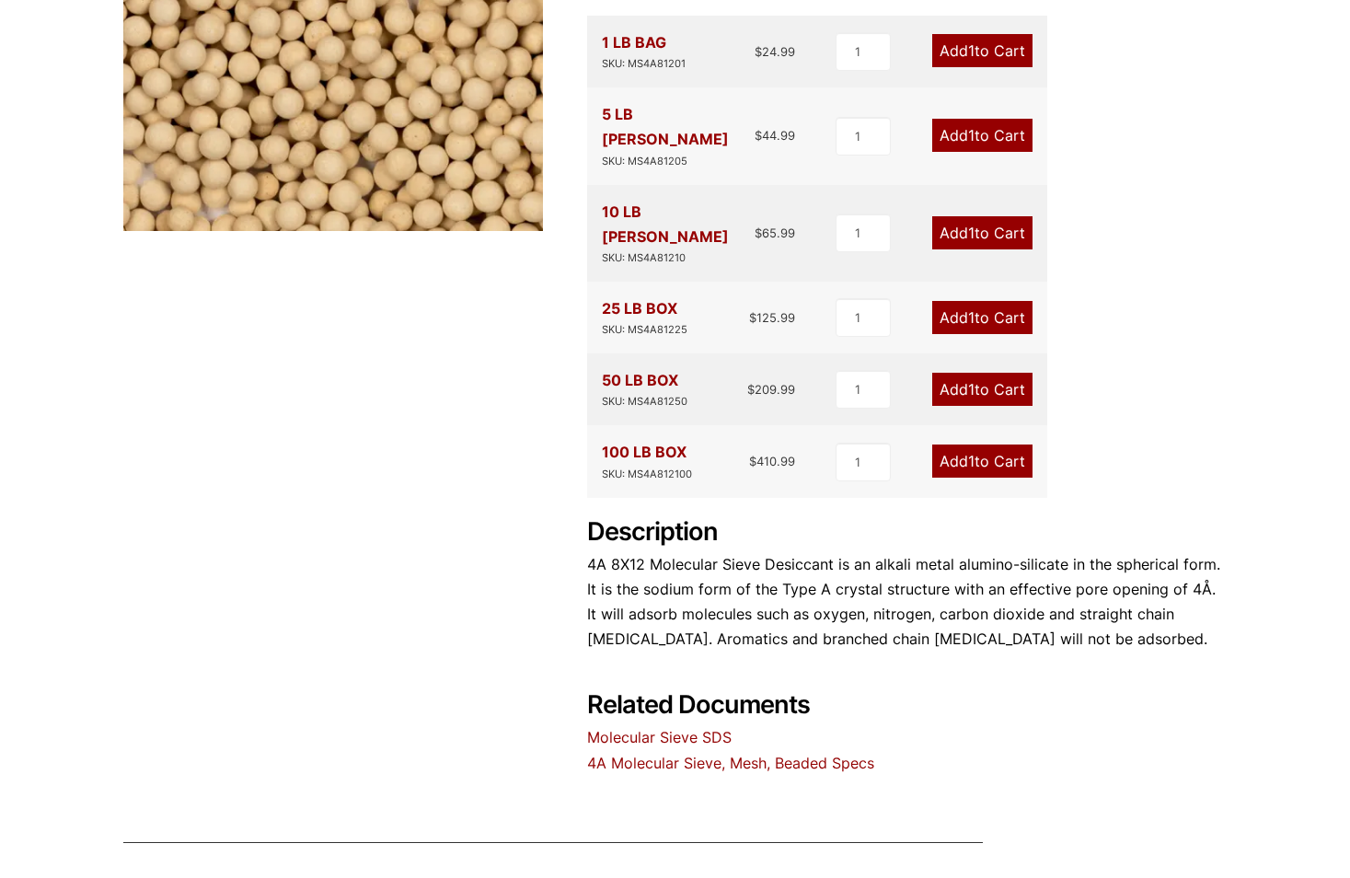 The width and height of the screenshot is (1350, 878). Describe the element at coordinates (647, 461) in the screenshot. I see `div: 100 LB BOX` at that location.